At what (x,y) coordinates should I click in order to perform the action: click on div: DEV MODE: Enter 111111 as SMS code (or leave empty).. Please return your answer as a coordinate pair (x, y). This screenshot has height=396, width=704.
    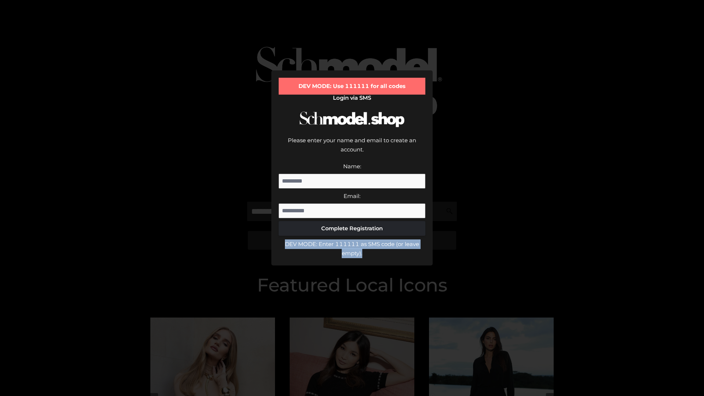
    Looking at the image, I should click on (352, 248).